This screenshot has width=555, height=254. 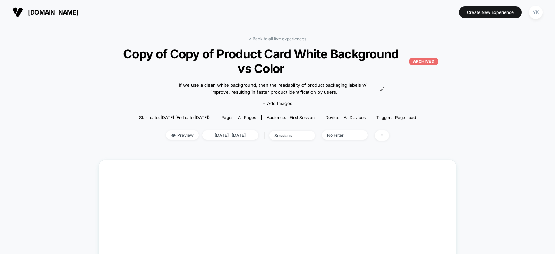 What do you see at coordinates (274, 88) in the screenshot?
I see `span: If we use a clean white background, then the readability of product packaging labels will improve...` at bounding box center [274, 88].